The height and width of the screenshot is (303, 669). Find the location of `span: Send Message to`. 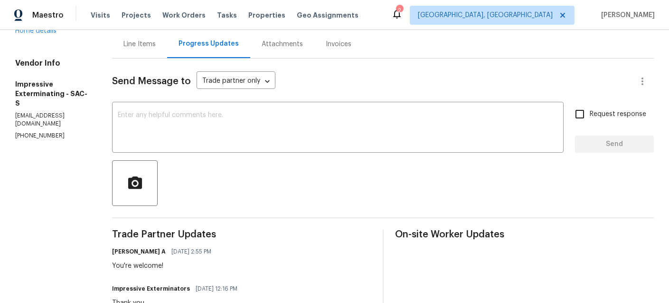

span: Send Message to is located at coordinates (151, 81).